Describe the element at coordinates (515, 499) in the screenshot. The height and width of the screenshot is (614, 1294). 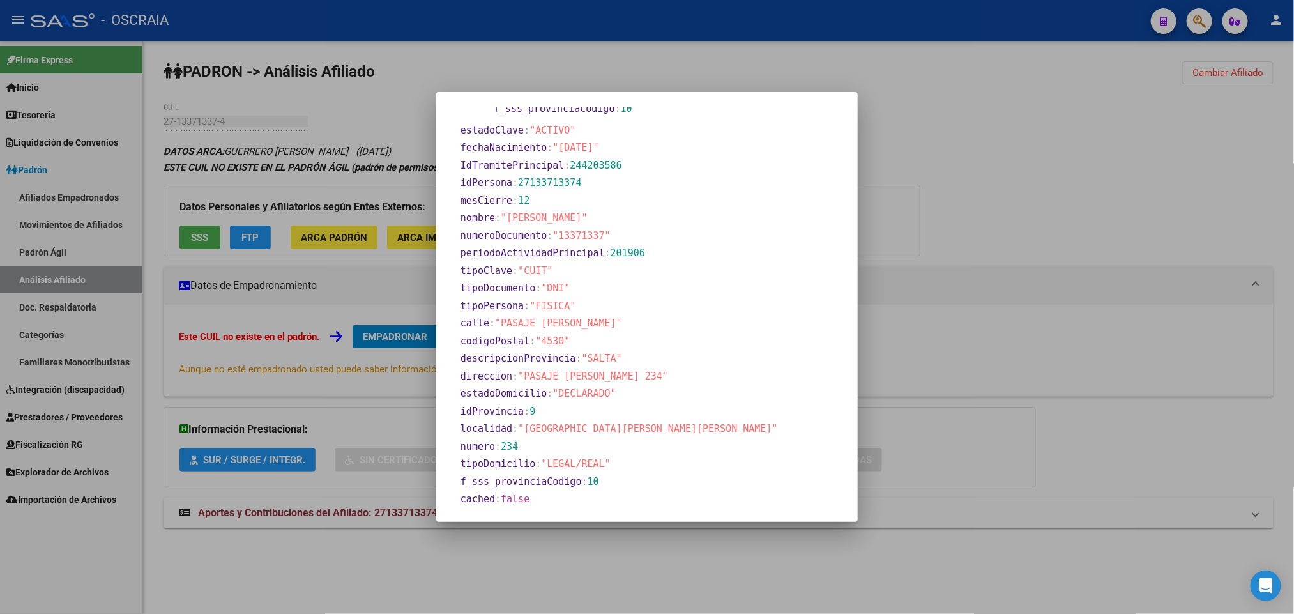
I see `span: false` at that location.